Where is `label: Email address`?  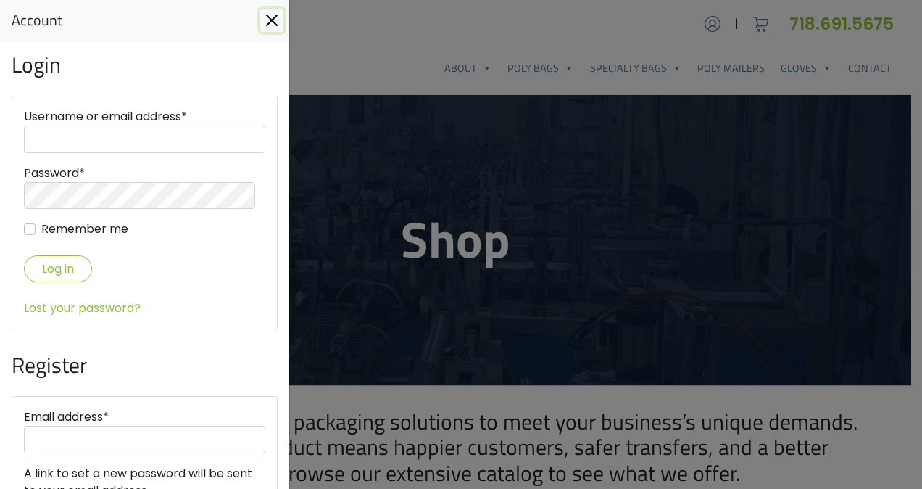 label: Email address is located at coordinates (66, 417).